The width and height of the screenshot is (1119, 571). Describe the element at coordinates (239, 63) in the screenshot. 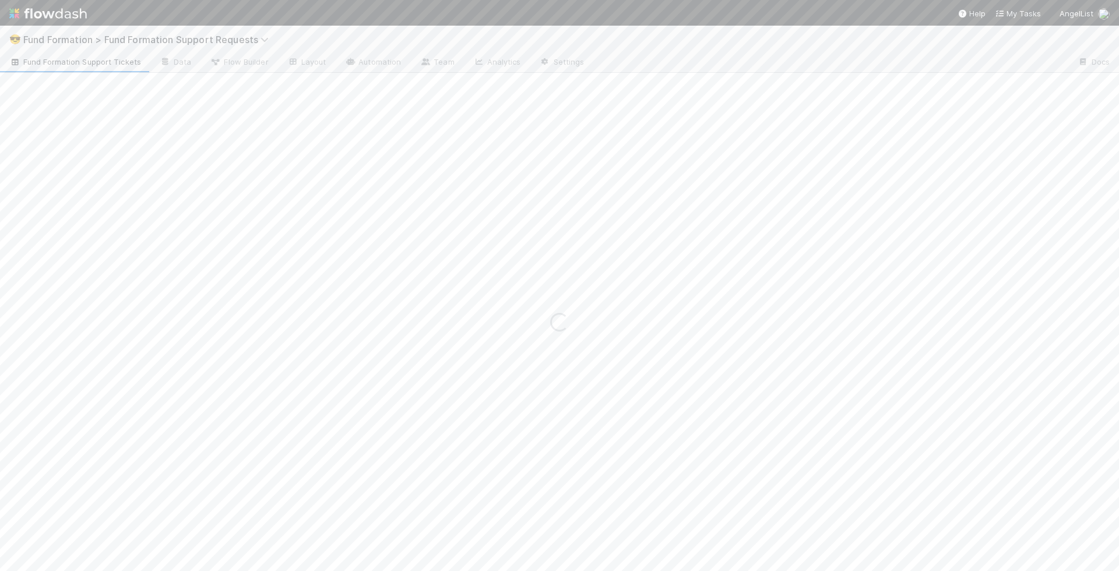

I see `a: Flow Builder` at that location.